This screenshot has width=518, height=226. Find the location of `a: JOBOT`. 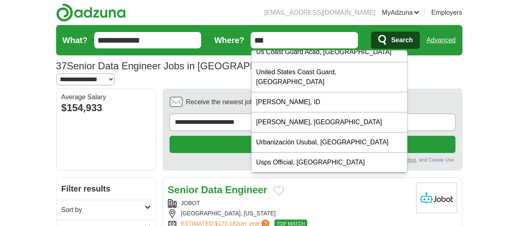

a: JOBOT is located at coordinates (190, 203).